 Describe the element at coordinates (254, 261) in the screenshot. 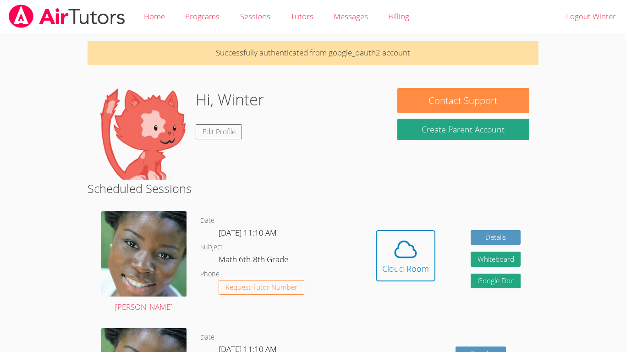

I see `dd: Math 6th-8th Grade` at that location.